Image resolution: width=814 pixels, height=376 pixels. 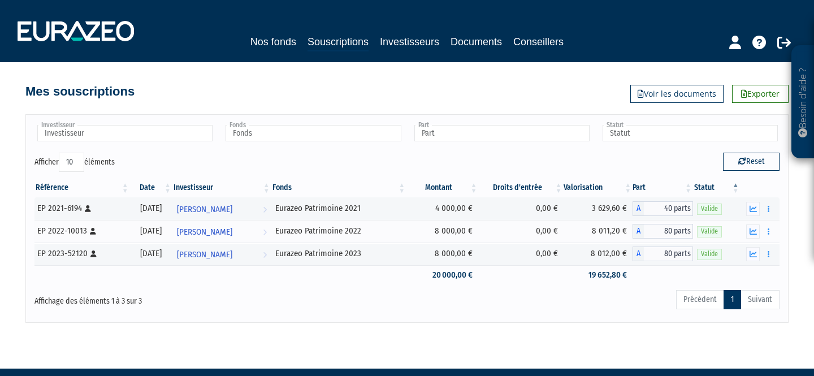 What do you see at coordinates (442, 208) in the screenshot?
I see `td: 4 000,00 €` at bounding box center [442, 208].